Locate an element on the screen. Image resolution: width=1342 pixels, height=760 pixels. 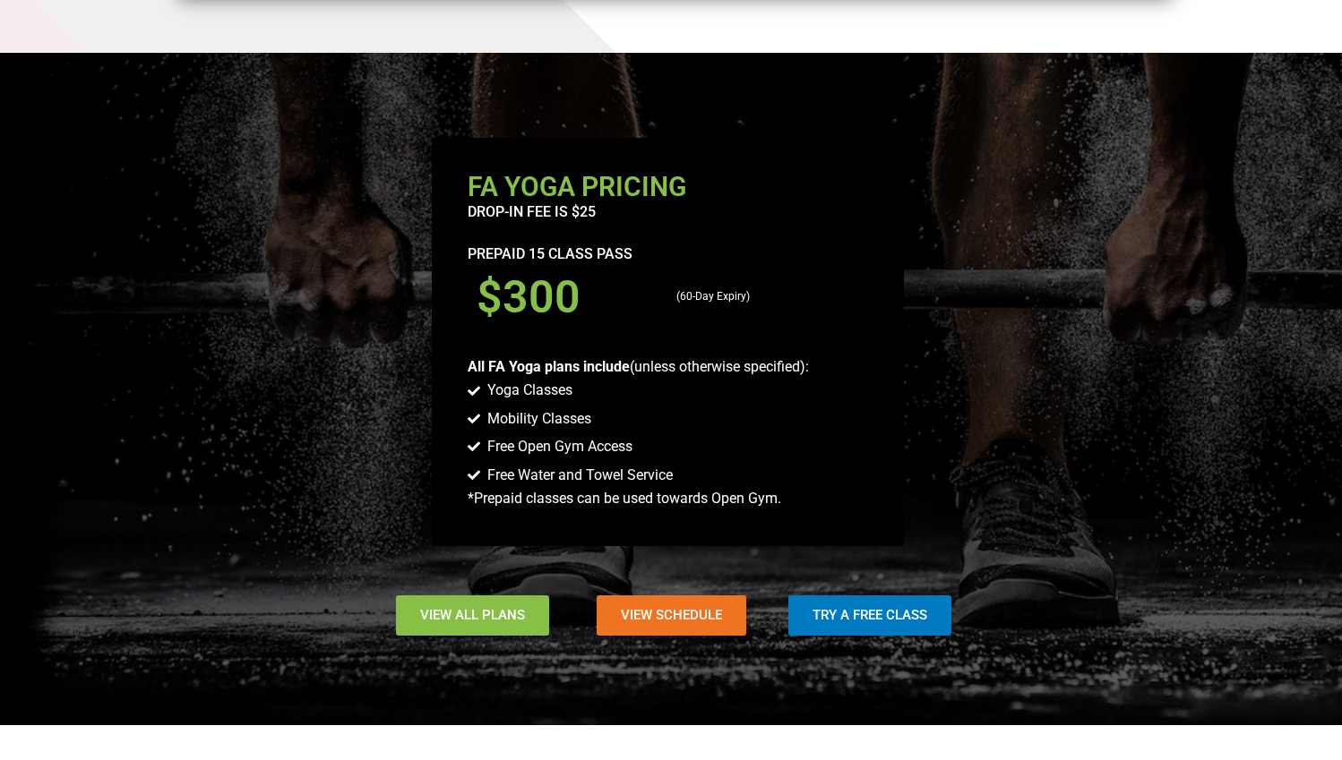
b: All FA Yoga plans include is located at coordinates (548, 366).